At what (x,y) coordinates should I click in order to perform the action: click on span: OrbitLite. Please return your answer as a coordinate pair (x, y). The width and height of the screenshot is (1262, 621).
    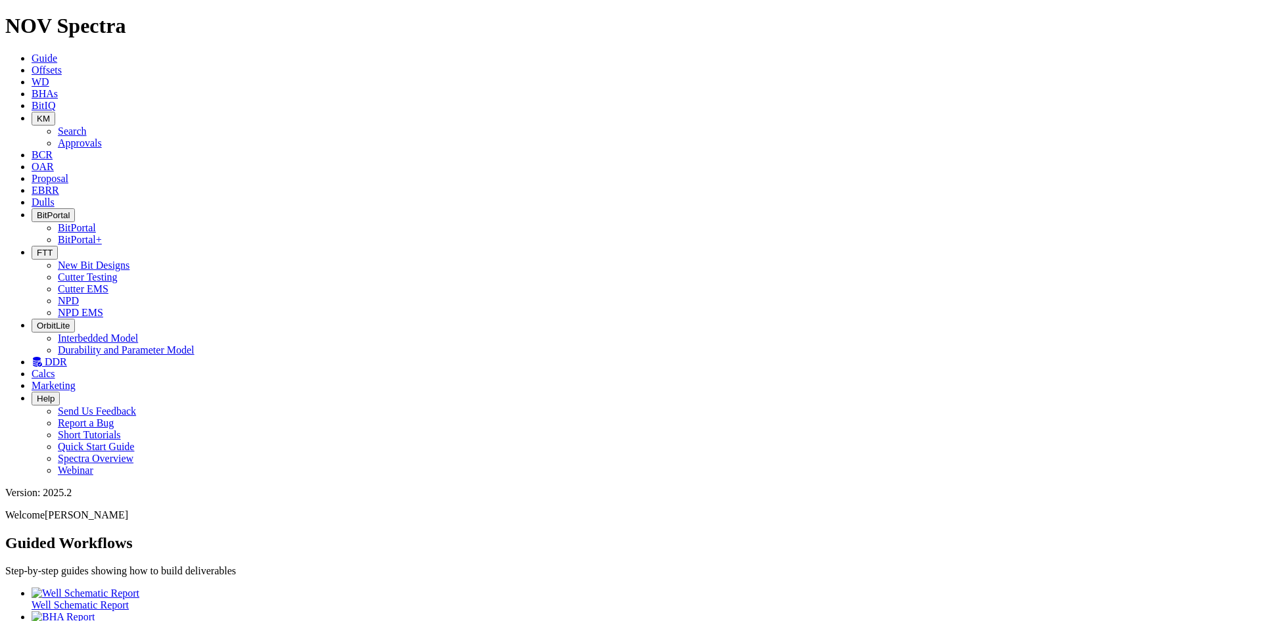
    Looking at the image, I should click on (53, 325).